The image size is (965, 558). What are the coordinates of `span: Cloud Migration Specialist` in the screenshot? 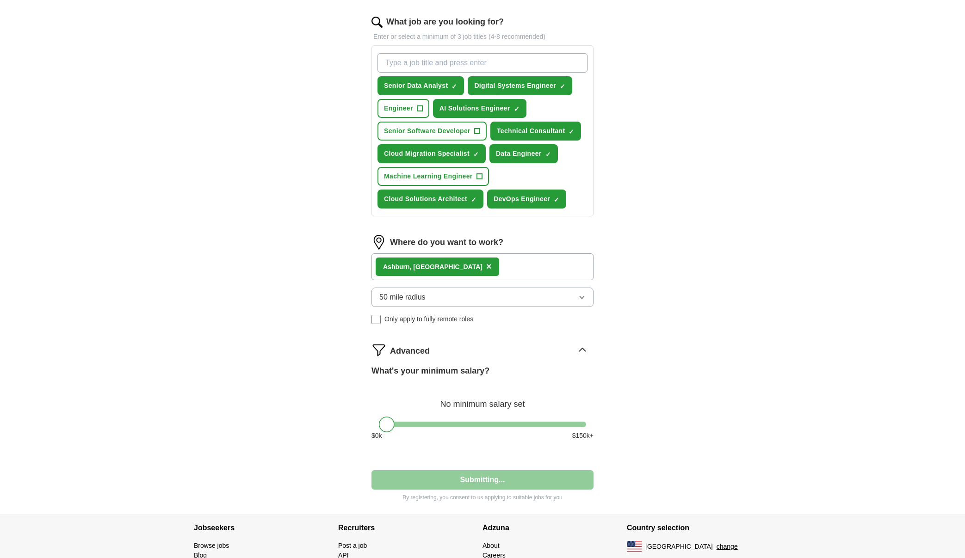 It's located at (426, 154).